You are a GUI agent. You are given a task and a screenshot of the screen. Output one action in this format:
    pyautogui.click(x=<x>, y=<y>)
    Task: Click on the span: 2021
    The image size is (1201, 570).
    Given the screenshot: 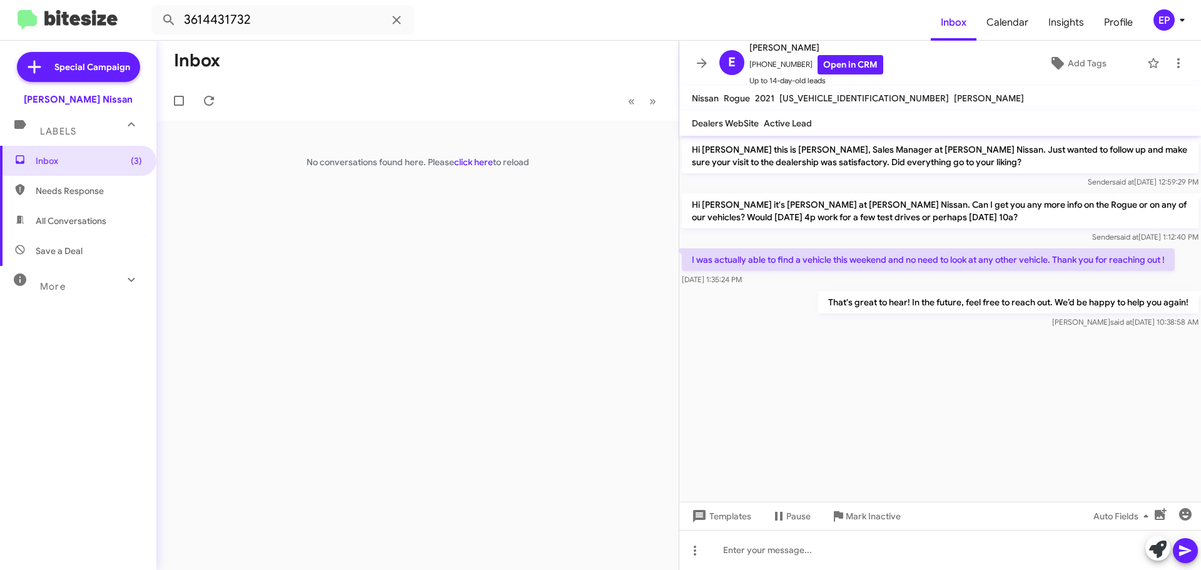 What is the action you would take?
    pyautogui.click(x=765, y=98)
    